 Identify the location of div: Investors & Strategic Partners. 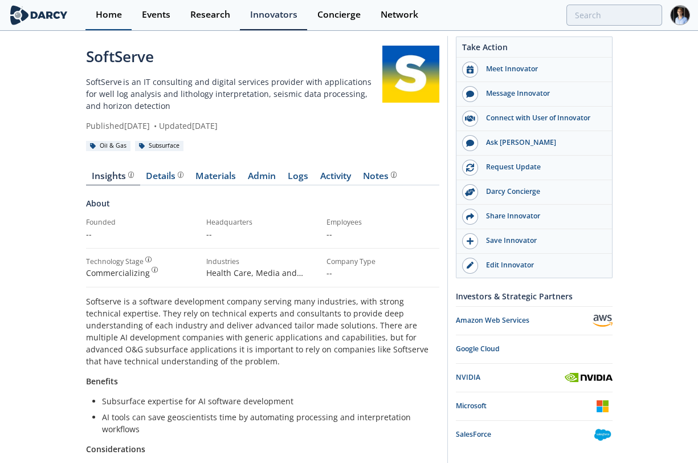
(534, 296).